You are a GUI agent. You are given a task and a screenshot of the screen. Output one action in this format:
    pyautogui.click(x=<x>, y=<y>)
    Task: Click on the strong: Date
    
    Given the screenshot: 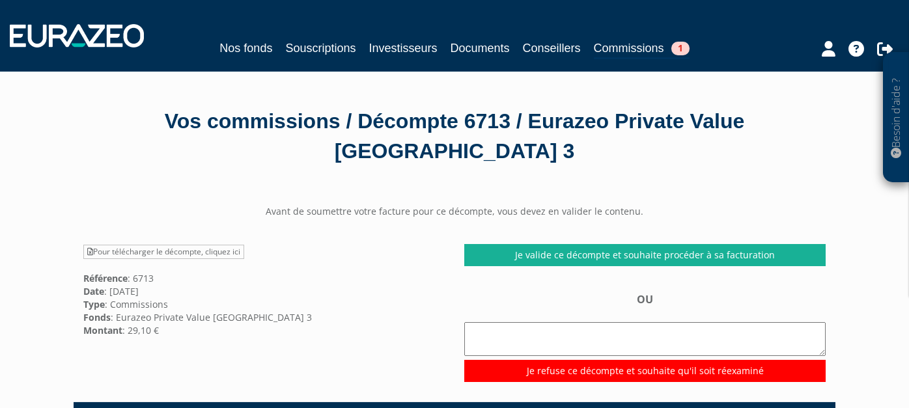 What is the action you would take?
    pyautogui.click(x=94, y=291)
    